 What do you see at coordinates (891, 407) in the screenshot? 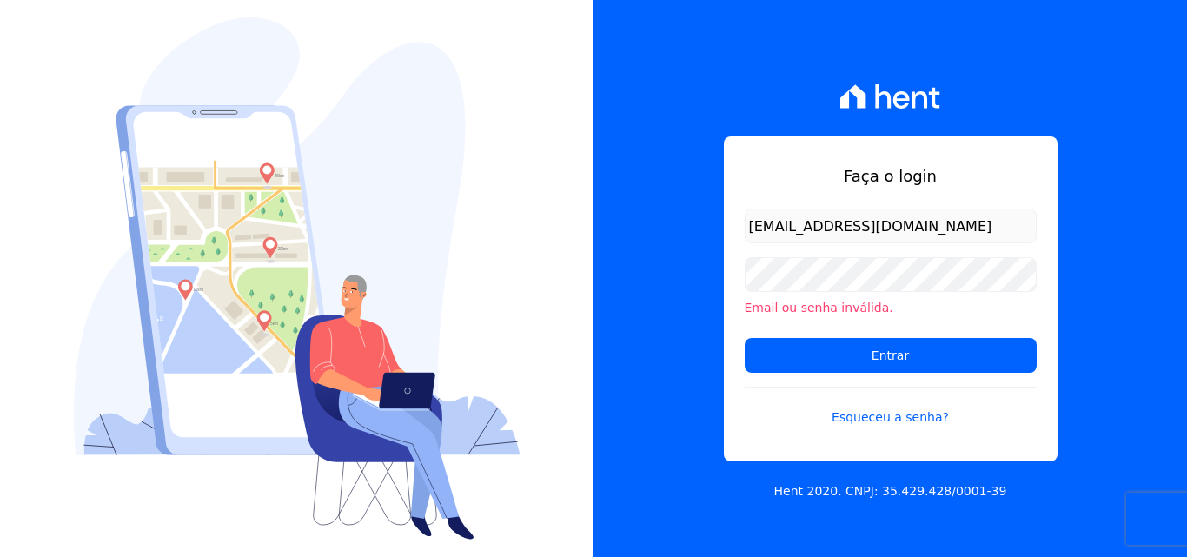
I see `a: Esqueceu a senha?` at bounding box center [891, 407].